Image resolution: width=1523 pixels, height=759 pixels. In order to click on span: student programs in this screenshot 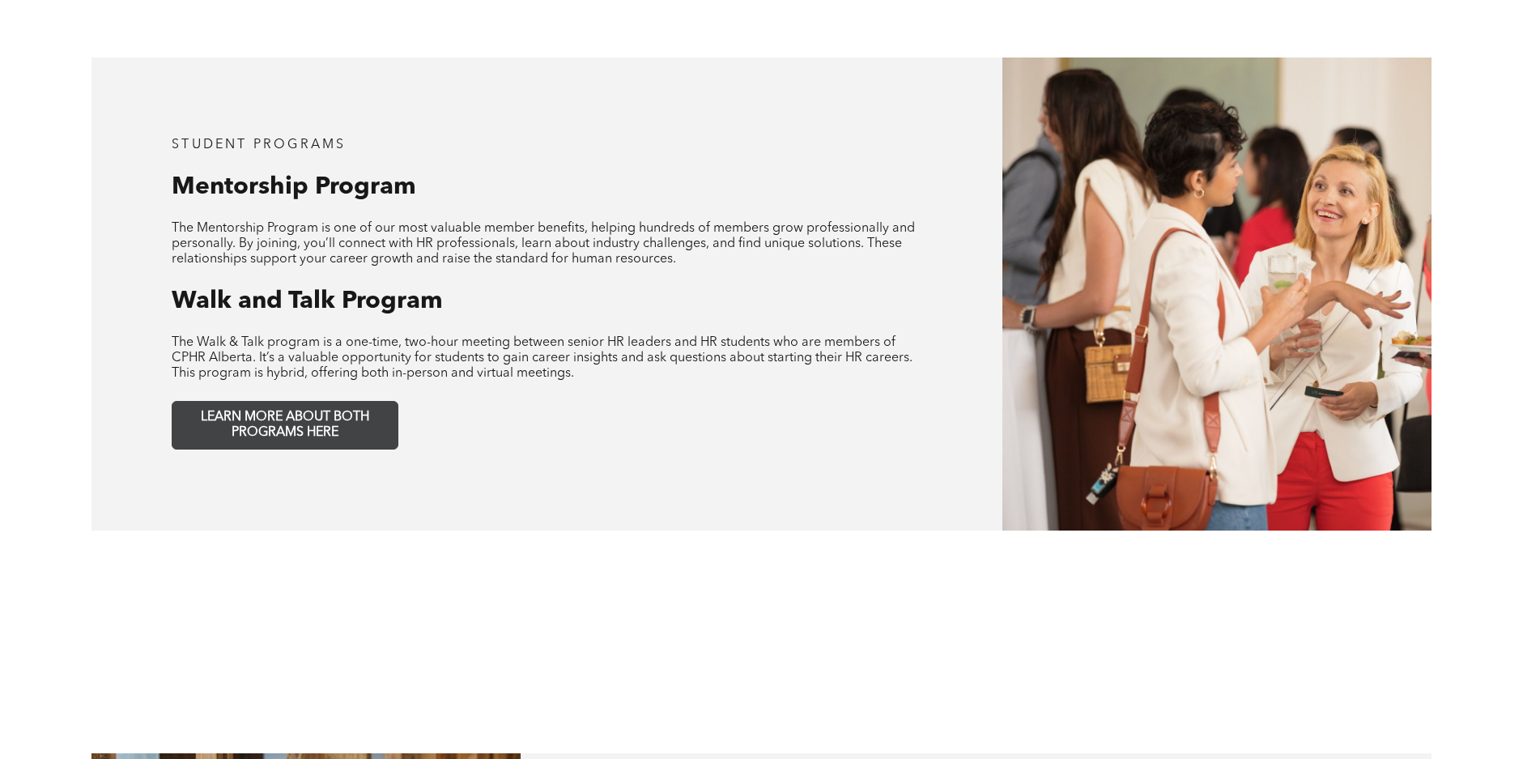, I will do `click(258, 145)`.